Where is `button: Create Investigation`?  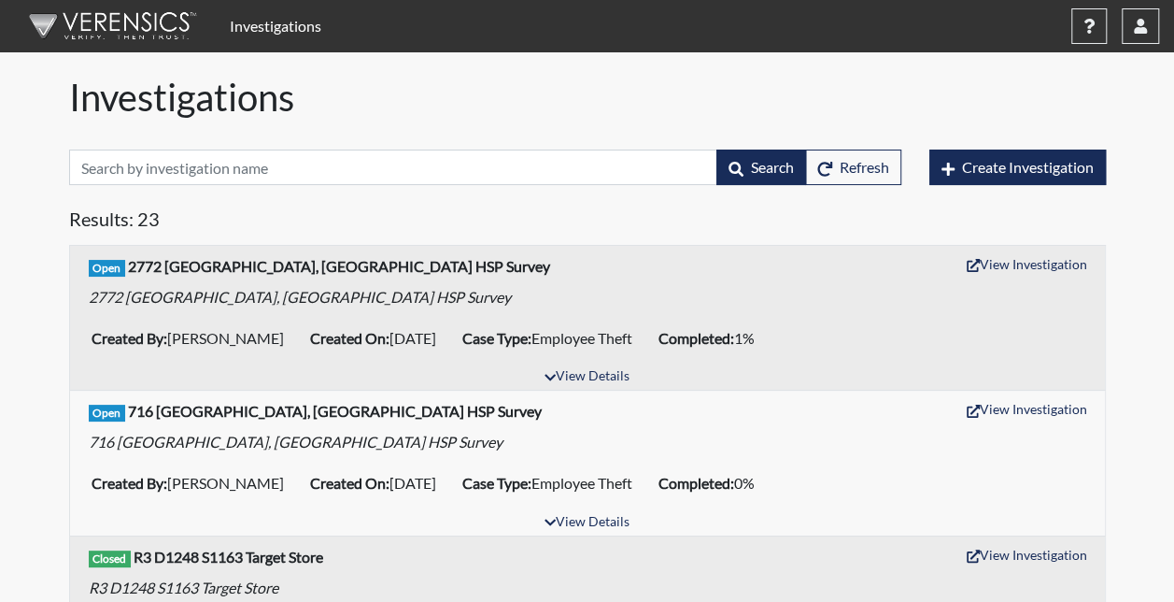
button: Create Investigation is located at coordinates (1017, 167).